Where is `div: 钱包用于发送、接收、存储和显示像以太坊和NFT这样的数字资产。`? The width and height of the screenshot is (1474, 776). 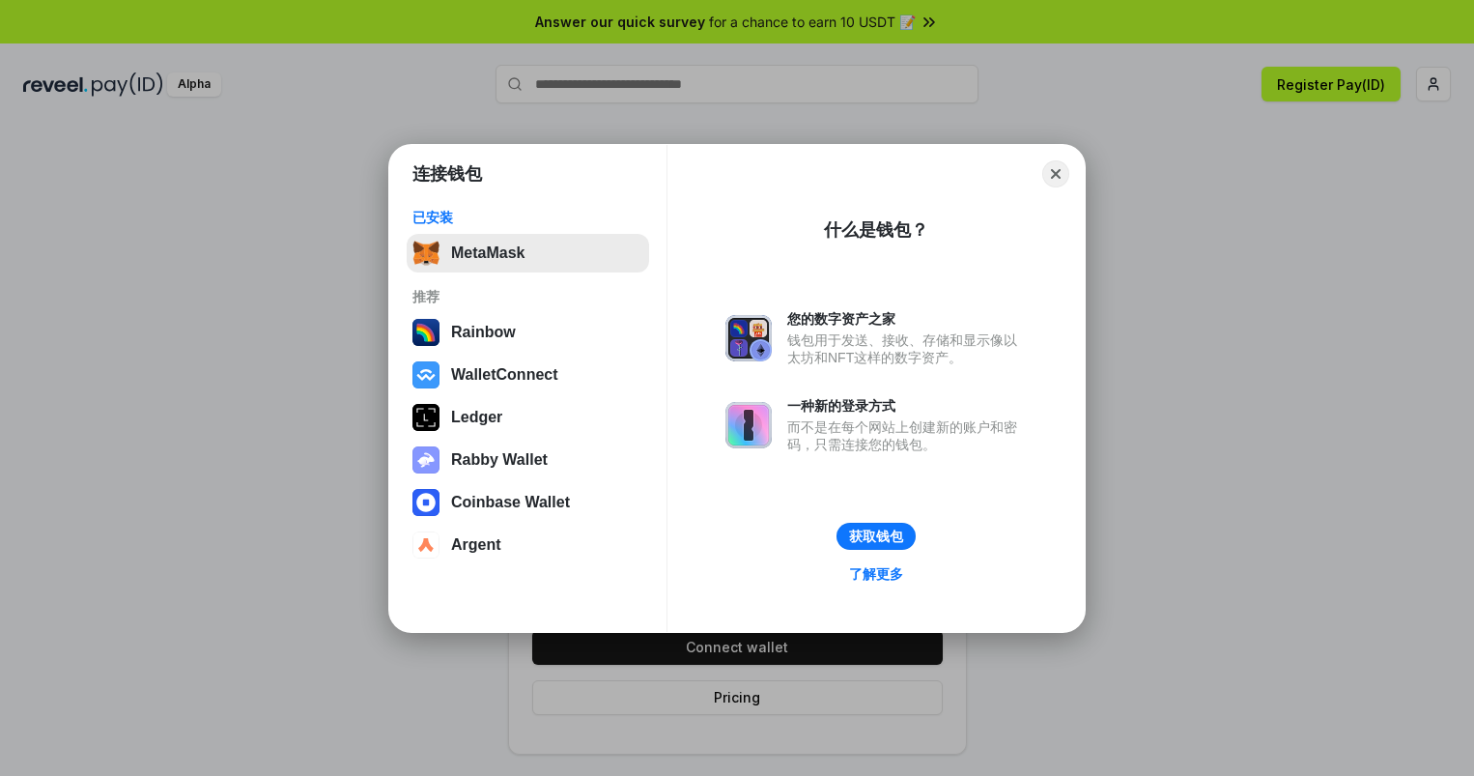
div: 钱包用于发送、接收、存储和显示像以太坊和NFT这样的数字资产。 is located at coordinates (907, 349).